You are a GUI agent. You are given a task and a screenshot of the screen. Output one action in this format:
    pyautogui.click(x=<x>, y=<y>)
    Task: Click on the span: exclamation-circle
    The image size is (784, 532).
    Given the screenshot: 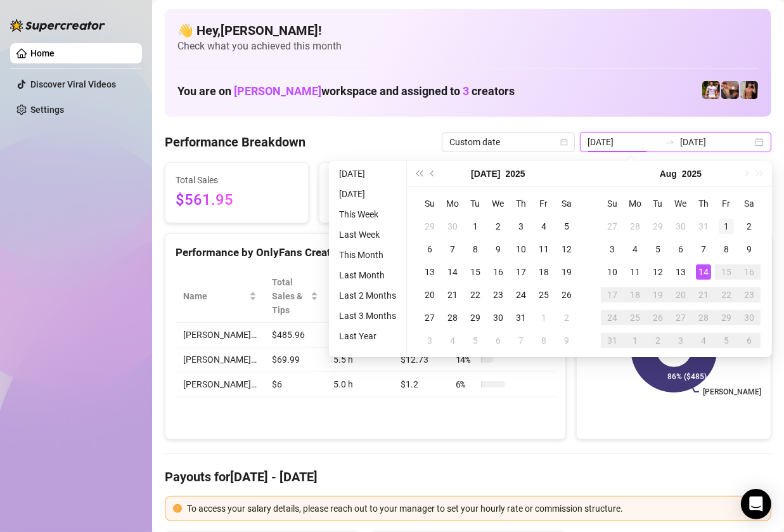 What is the action you would take?
    pyautogui.click(x=177, y=508)
    